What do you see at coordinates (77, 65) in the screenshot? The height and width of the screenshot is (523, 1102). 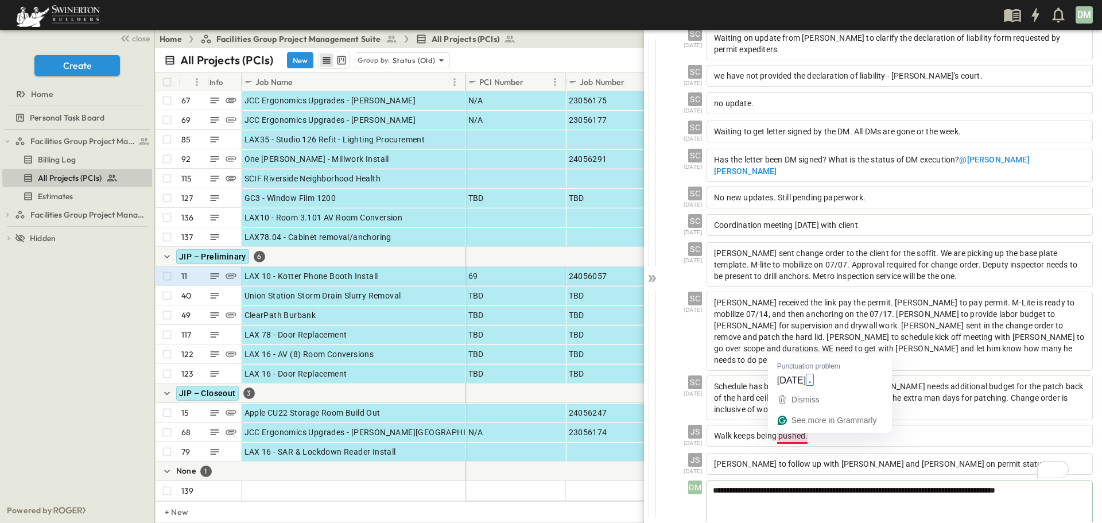 I see `button: Create` at bounding box center [77, 65].